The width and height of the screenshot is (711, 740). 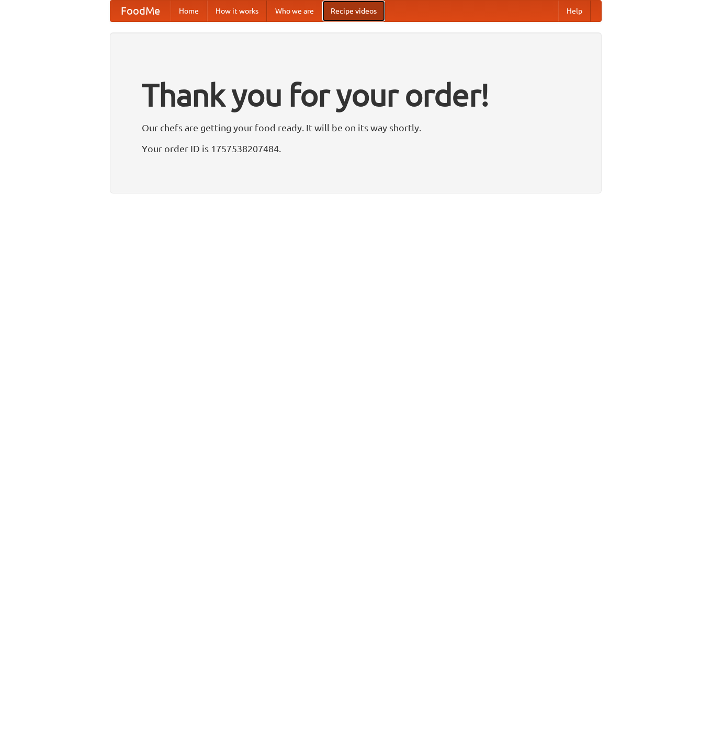 What do you see at coordinates (574, 11) in the screenshot?
I see `a: Help` at bounding box center [574, 11].